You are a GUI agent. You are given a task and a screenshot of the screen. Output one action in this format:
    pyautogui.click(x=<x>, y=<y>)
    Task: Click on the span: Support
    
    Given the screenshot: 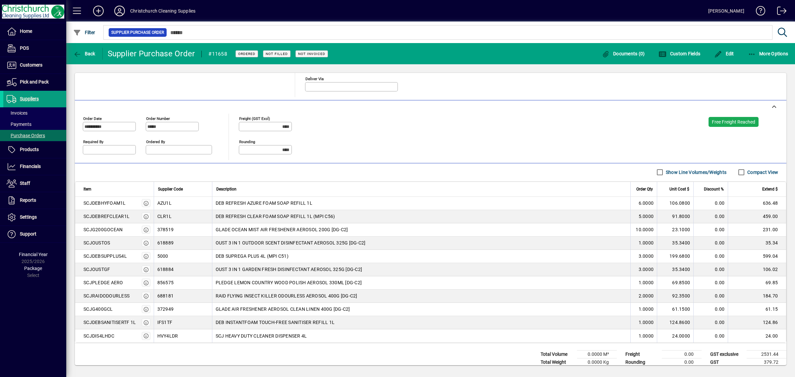 What is the action you would take?
    pyautogui.click(x=28, y=234)
    